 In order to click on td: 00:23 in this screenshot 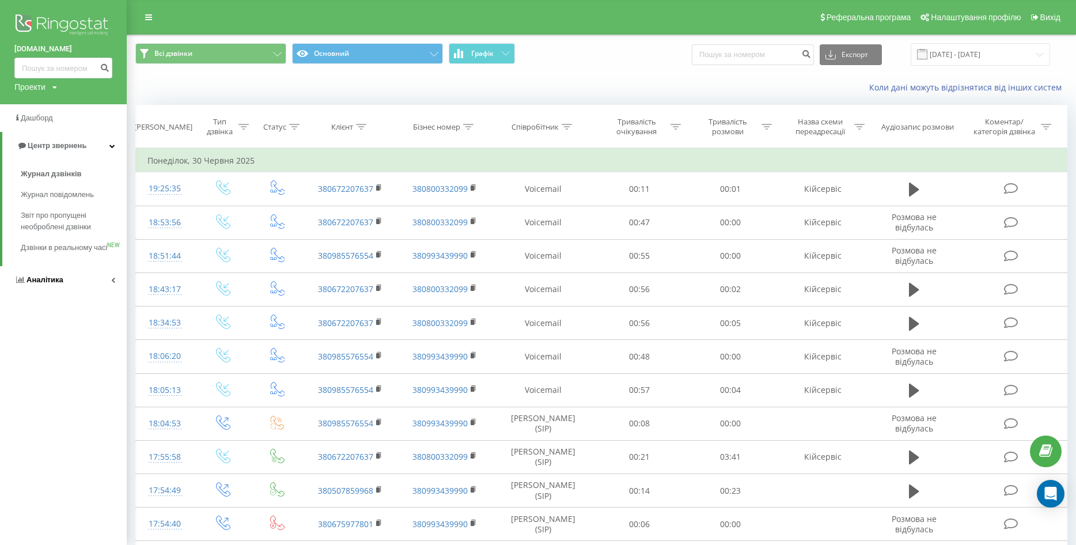, I will do `click(730, 491)`.